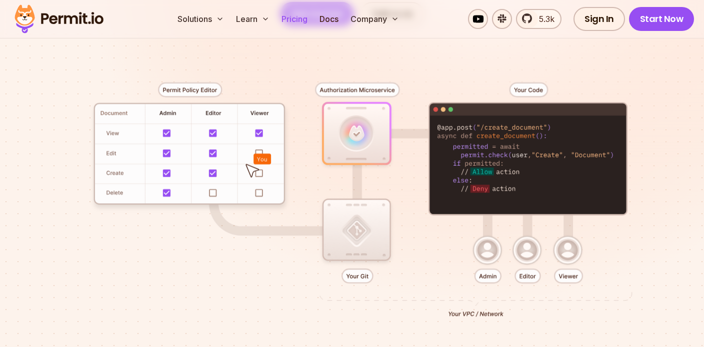  Describe the element at coordinates (543, 19) in the screenshot. I see `span: 5.3k` at that location.